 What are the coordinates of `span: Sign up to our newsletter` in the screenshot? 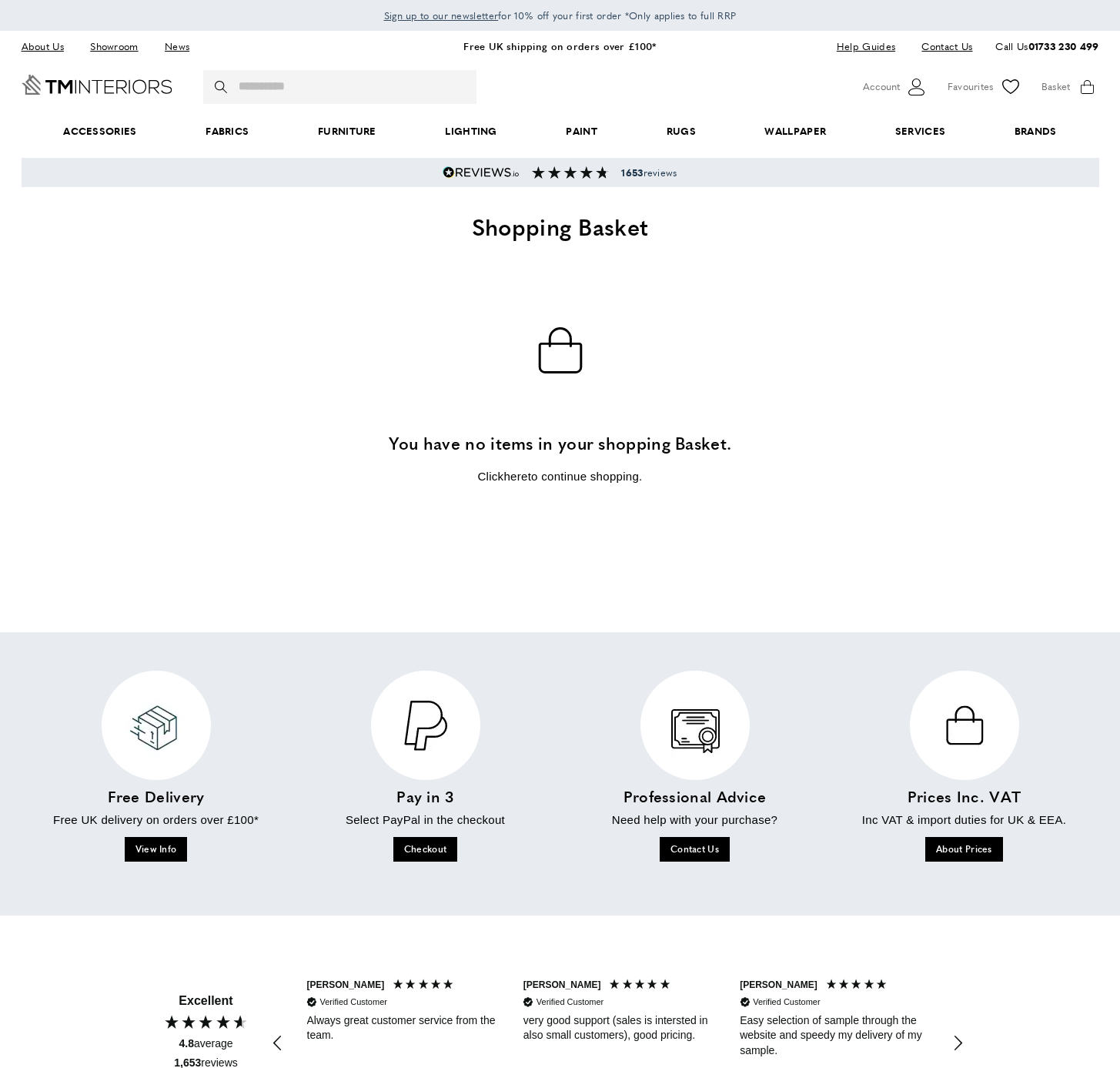 It's located at (441, 16).